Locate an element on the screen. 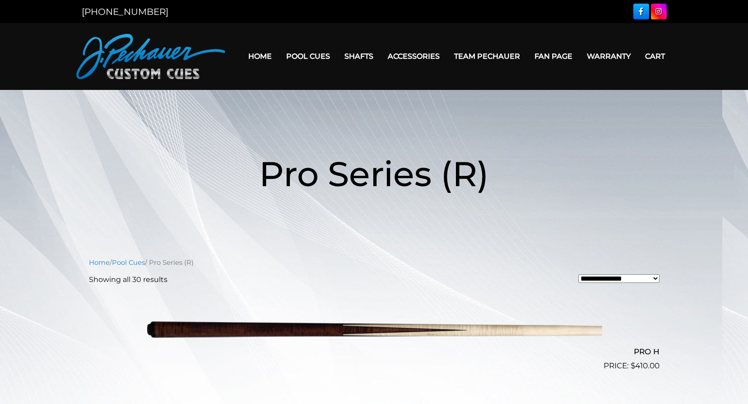 The height and width of the screenshot is (404, 748). select: Shop order is located at coordinates (619, 278).